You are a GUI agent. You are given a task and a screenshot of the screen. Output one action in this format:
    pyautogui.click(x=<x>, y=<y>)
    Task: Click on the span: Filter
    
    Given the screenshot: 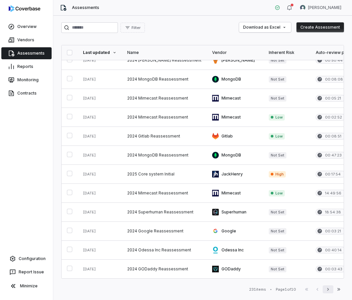 What is the action you would take?
    pyautogui.click(x=136, y=28)
    